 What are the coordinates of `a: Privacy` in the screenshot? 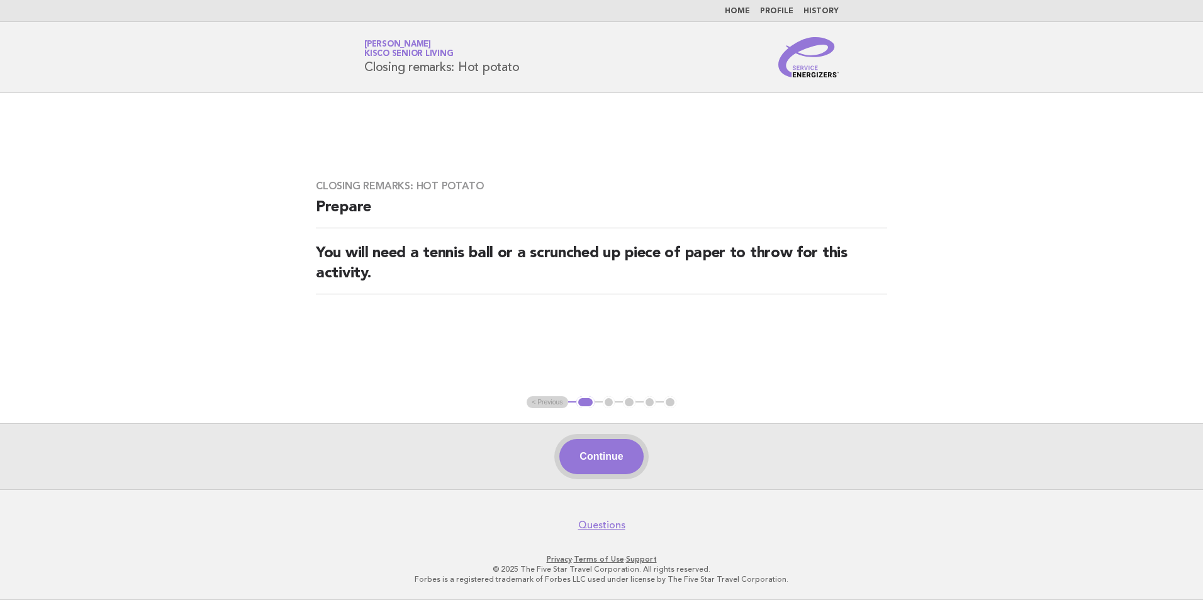 It's located at (559, 559).